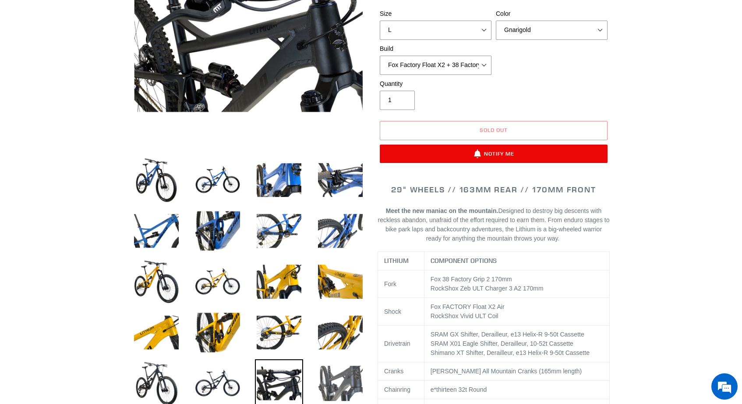 This screenshot has height=404, width=742. What do you see at coordinates (494, 131) in the screenshot?
I see `button: Sold out` at bounding box center [494, 131].